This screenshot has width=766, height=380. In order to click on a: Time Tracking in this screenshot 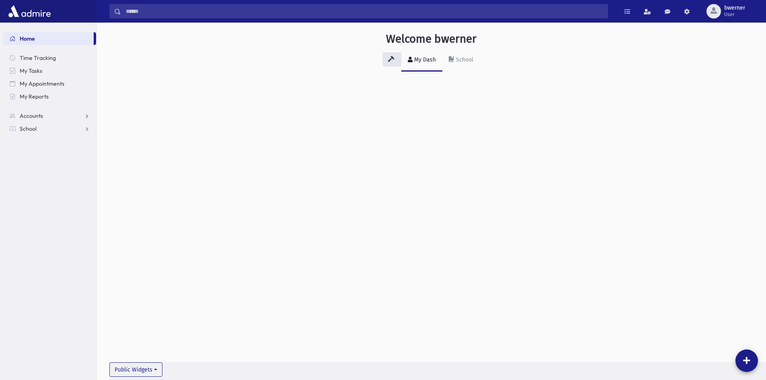, I will do `click(49, 58)`.